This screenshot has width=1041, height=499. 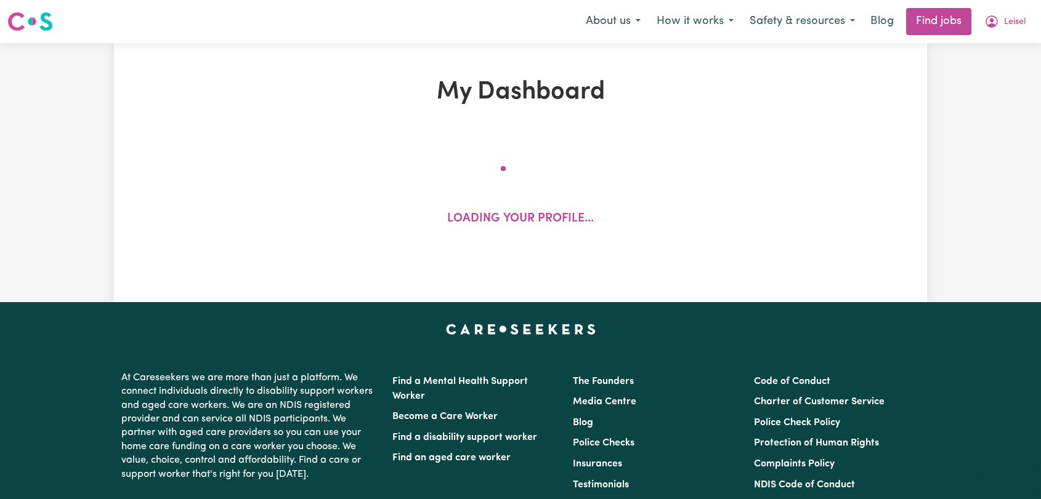 I want to click on a: Police Check Policy, so click(x=797, y=423).